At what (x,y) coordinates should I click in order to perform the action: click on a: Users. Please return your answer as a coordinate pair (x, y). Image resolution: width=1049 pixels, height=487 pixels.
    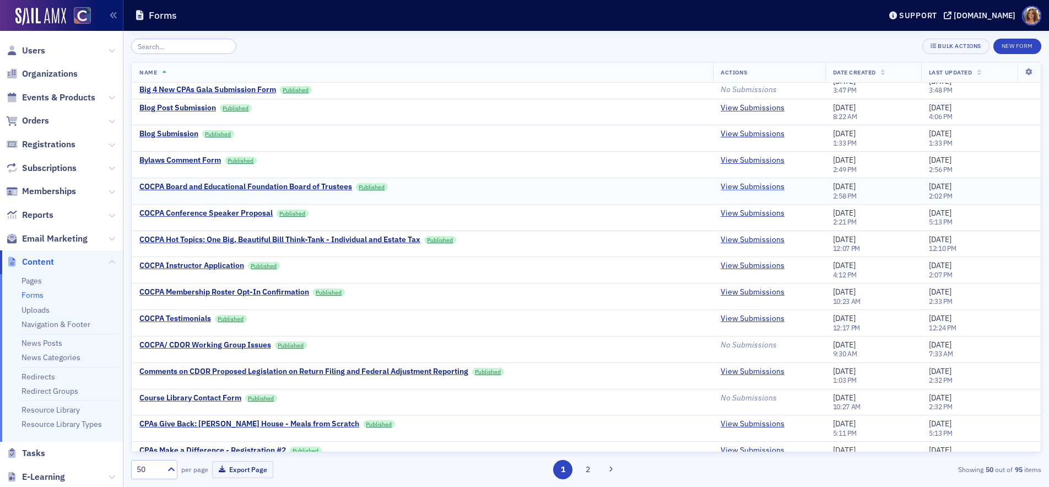
    Looking at the image, I should click on (25, 51).